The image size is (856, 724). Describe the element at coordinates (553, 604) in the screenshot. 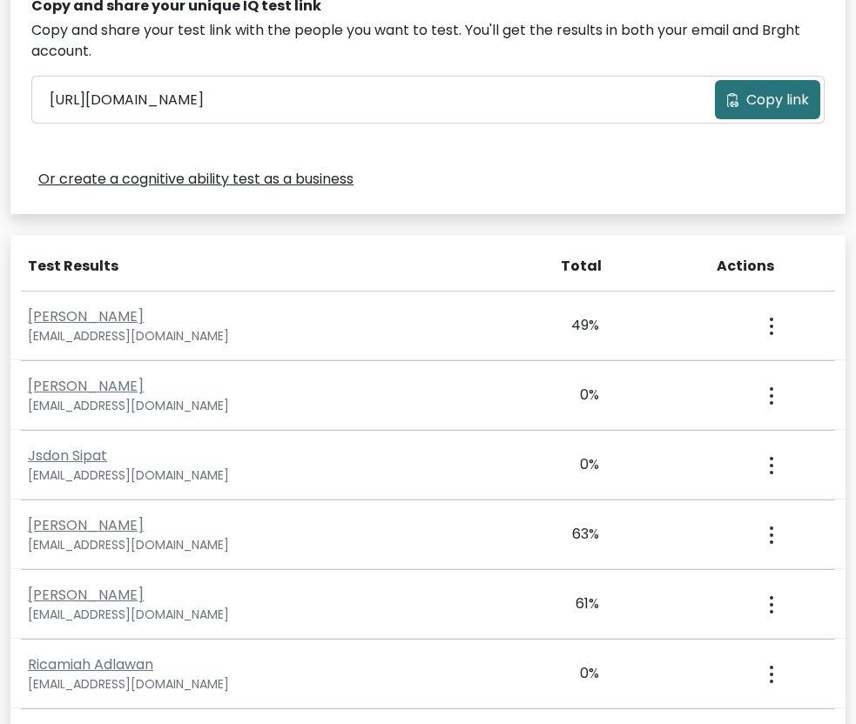

I see `div: 61%` at that location.